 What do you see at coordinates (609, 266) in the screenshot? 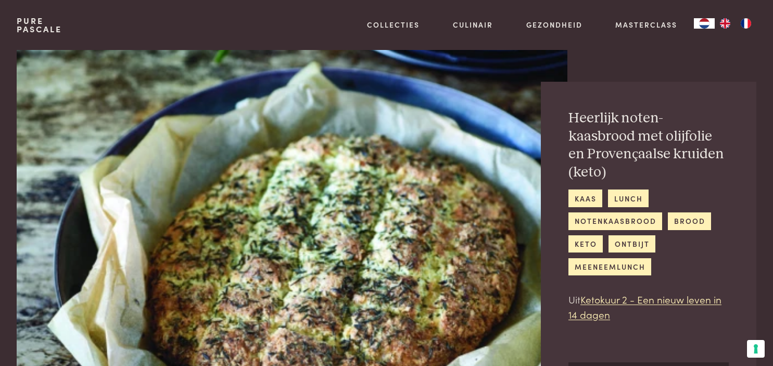
I see `a: meeneemlunch` at bounding box center [609, 266].